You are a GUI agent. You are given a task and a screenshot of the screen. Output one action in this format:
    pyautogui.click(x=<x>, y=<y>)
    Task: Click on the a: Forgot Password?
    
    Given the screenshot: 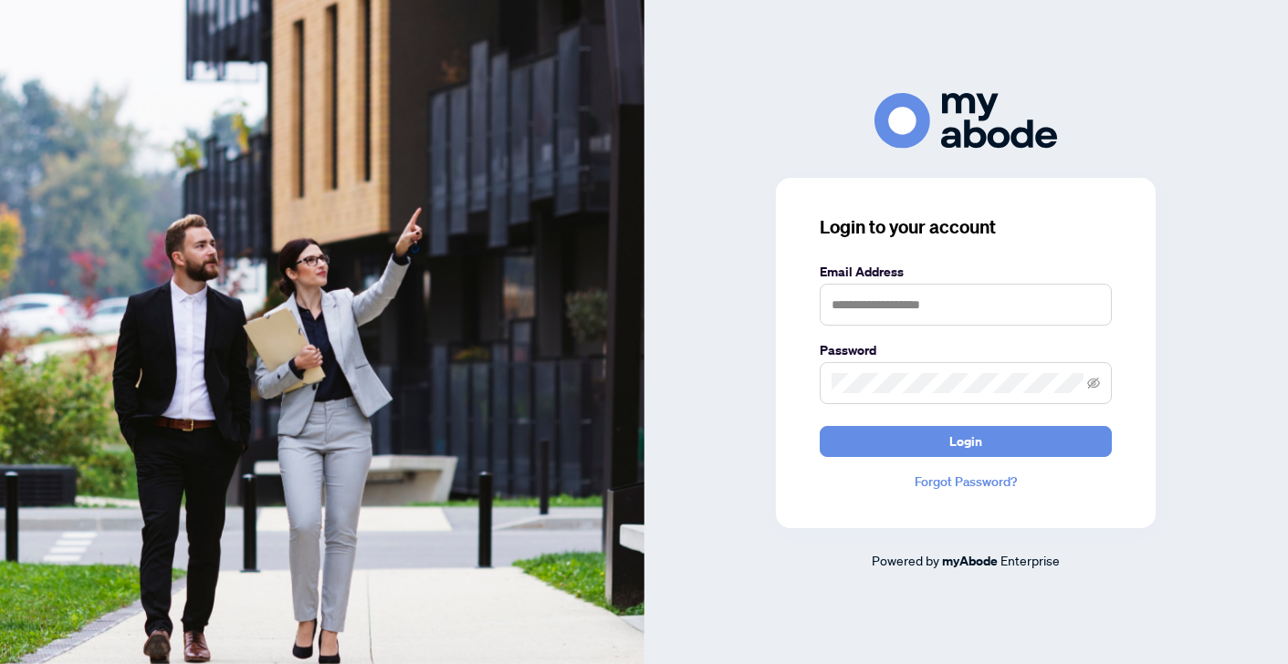 What is the action you would take?
    pyautogui.click(x=966, y=482)
    